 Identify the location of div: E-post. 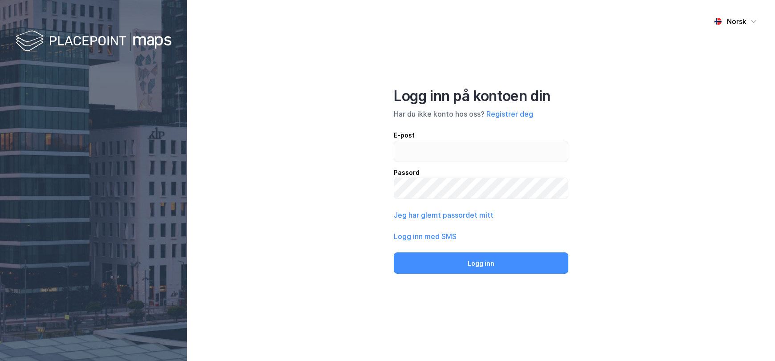
(481, 135).